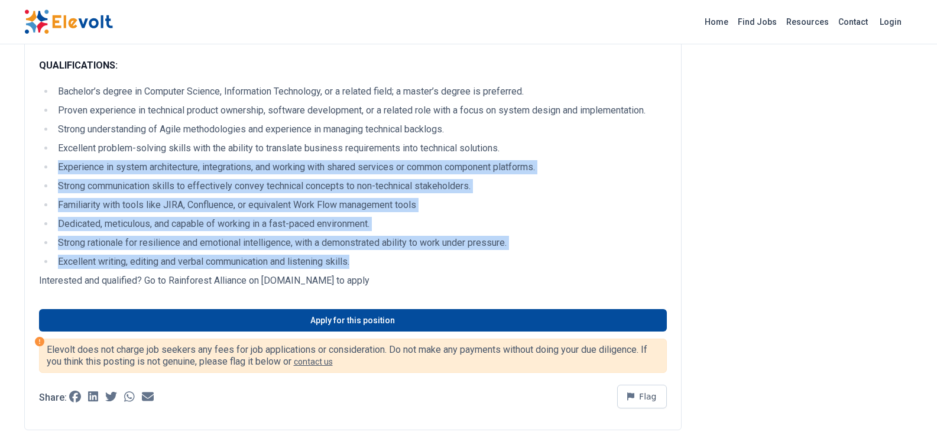 The height and width of the screenshot is (432, 937). Describe the element at coordinates (353, 356) in the screenshot. I see `p: Elevolt does not charge job seekers any fees for job applications or consideration. Do not make a...` at that location.